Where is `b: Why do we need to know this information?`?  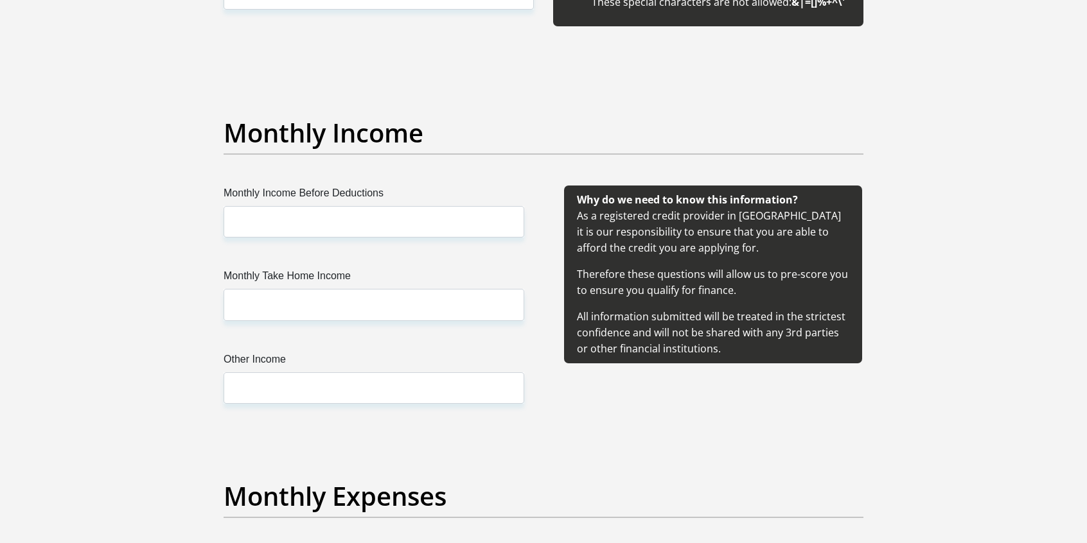 b: Why do we need to know this information? is located at coordinates (687, 200).